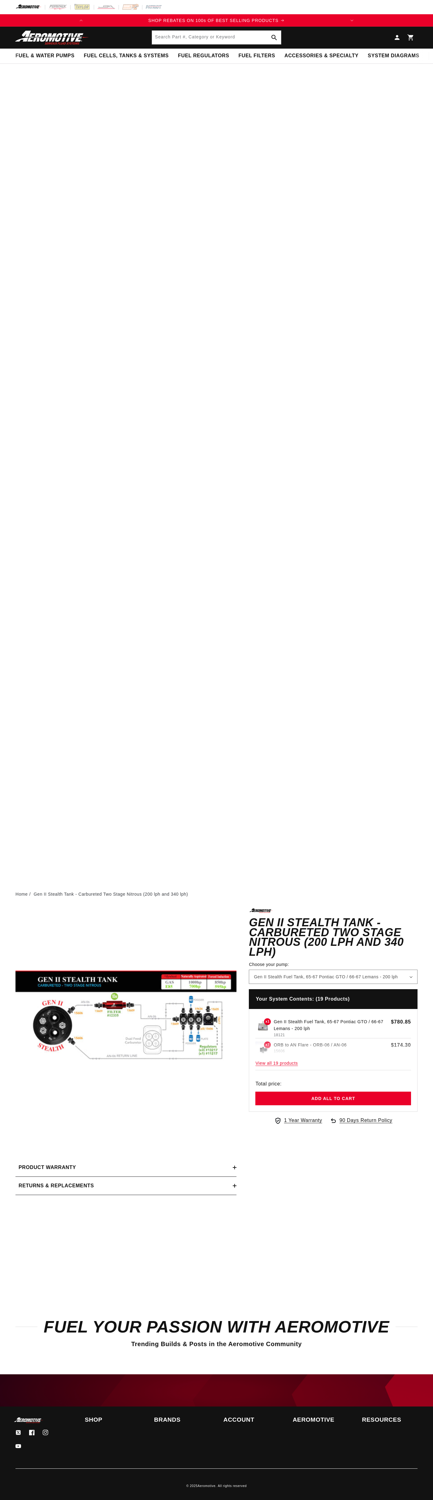 The image size is (433, 1500). What do you see at coordinates (361, 1124) in the screenshot?
I see `a: 90 Days Return Policy` at bounding box center [361, 1124].